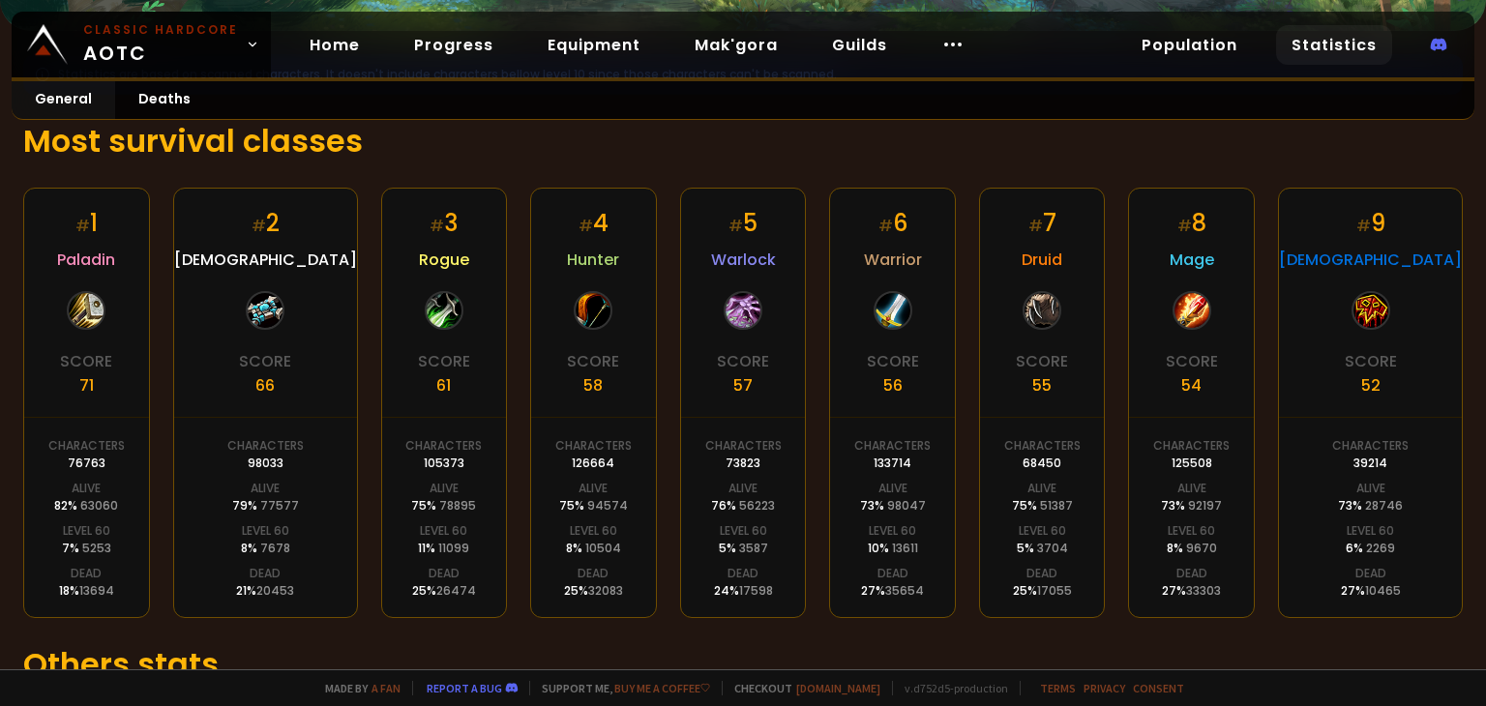 The height and width of the screenshot is (706, 1486). What do you see at coordinates (1042, 385) in the screenshot?
I see `div: 55` at bounding box center [1042, 385].